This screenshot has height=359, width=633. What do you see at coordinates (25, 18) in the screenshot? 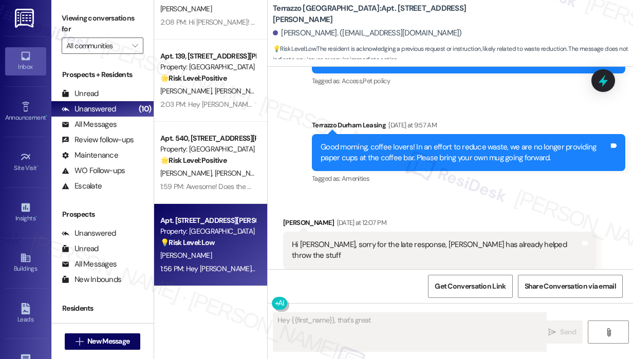
I see `img: ResiDesk Logo` at bounding box center [25, 18].